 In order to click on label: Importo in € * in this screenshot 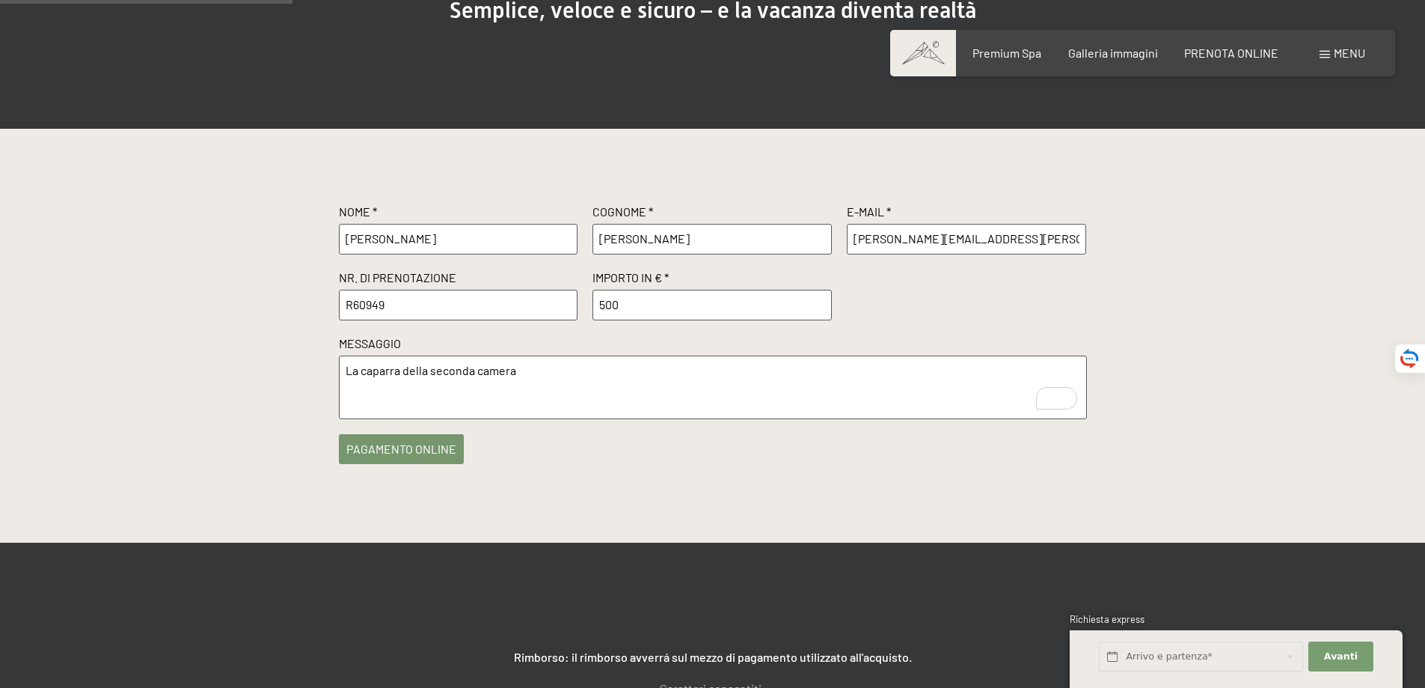, I will do `click(712, 279)`.